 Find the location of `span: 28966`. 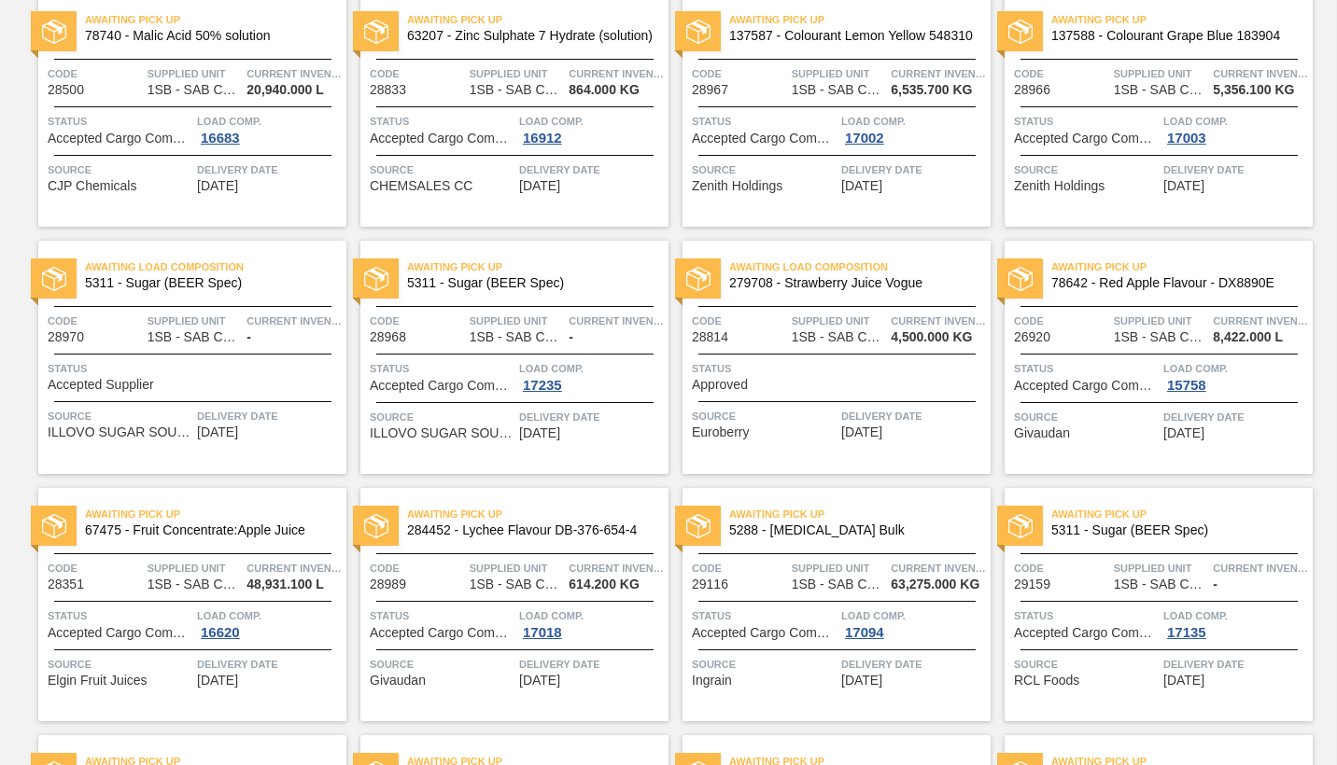

span: 28966 is located at coordinates (1031, 90).